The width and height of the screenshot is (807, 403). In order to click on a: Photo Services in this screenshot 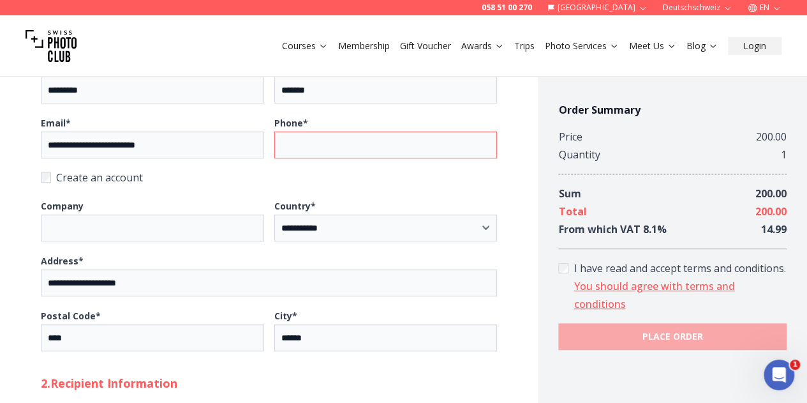, I will do `click(582, 46)`.